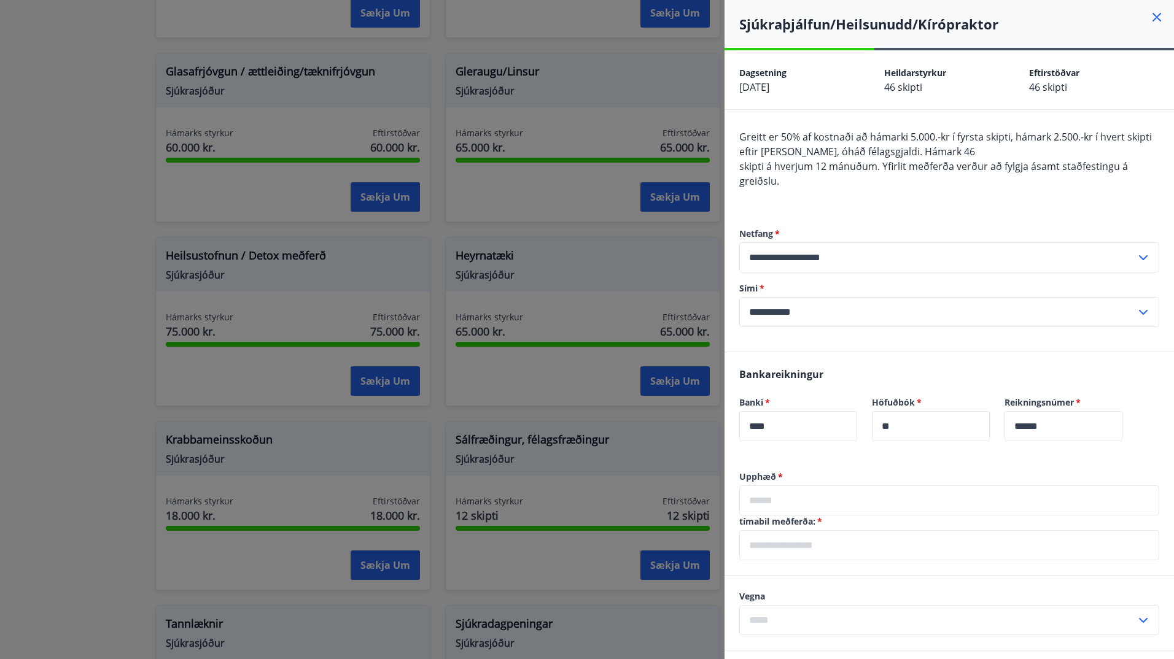 This screenshot has height=659, width=1174. What do you see at coordinates (762, 72) in the screenshot?
I see `span: Dagsetning` at bounding box center [762, 72].